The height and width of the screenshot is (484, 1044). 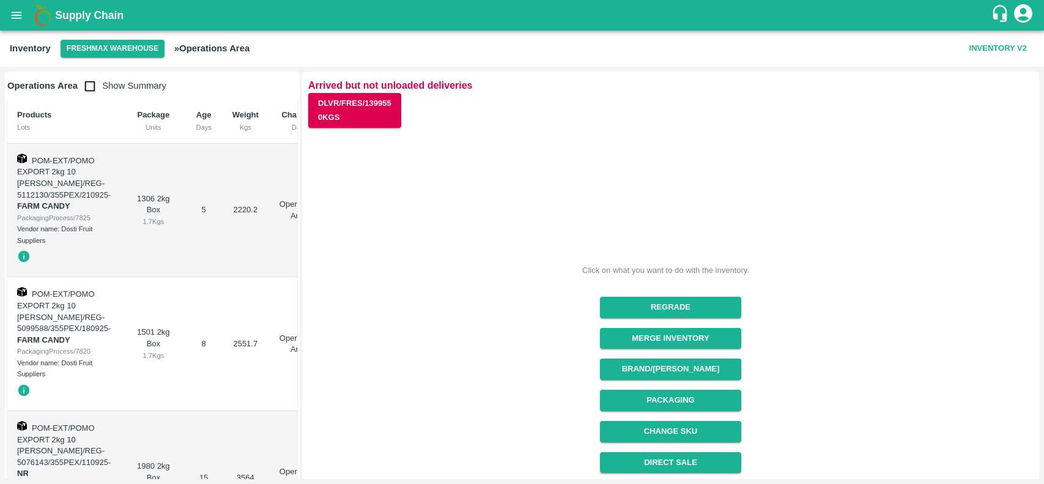 What do you see at coordinates (64, 127) in the screenshot?
I see `div: Lots` at bounding box center [64, 127].